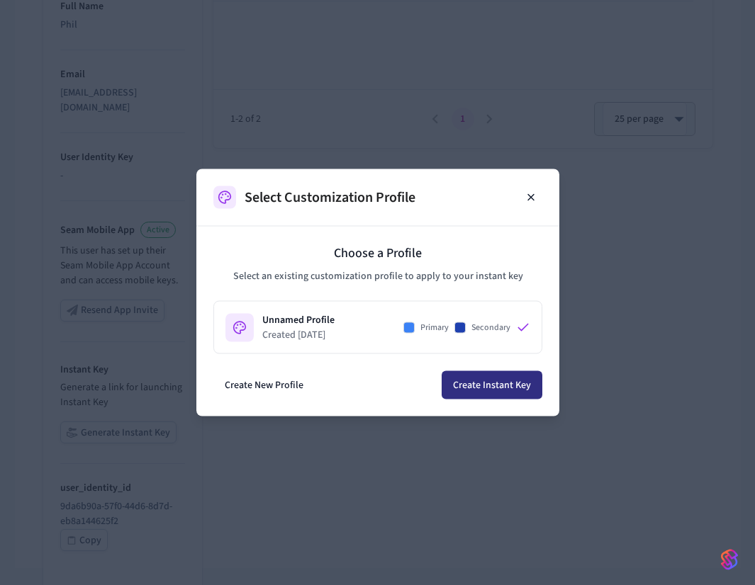 This screenshot has width=755, height=585. I want to click on span: Primary, so click(434, 327).